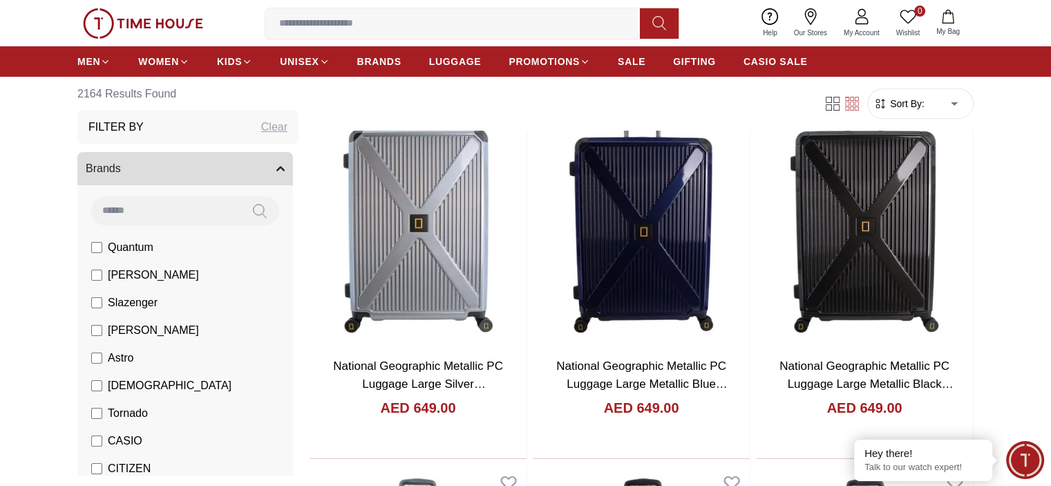 This screenshot has width=1051, height=486. I want to click on a: BRANDS, so click(379, 62).